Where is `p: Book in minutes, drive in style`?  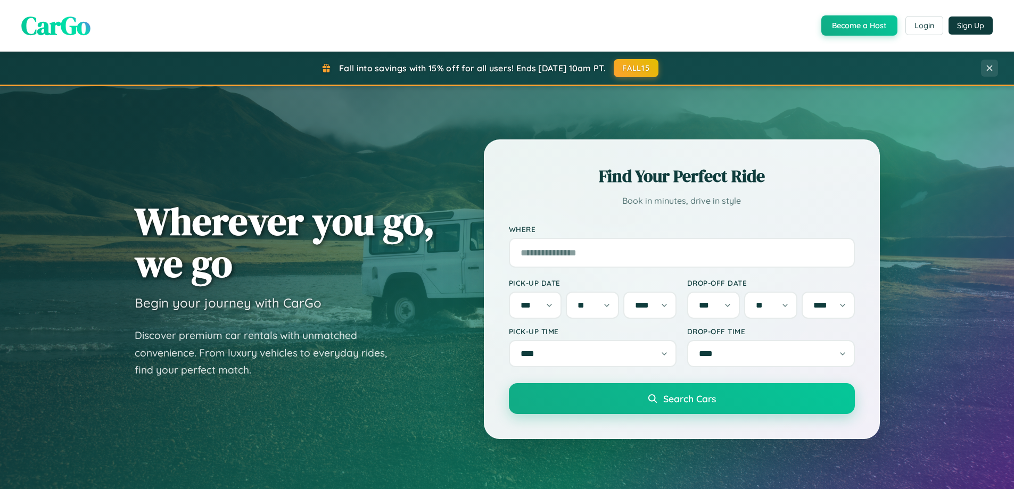
p: Book in minutes, drive in style is located at coordinates (682, 201).